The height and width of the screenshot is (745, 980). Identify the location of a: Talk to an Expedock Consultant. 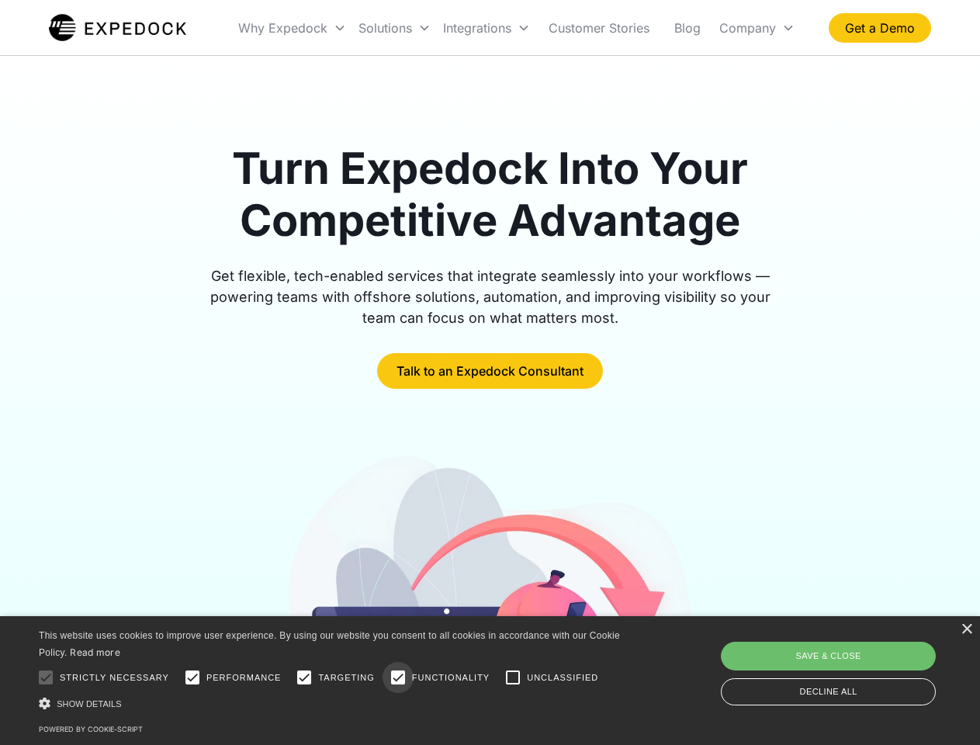
(490, 371).